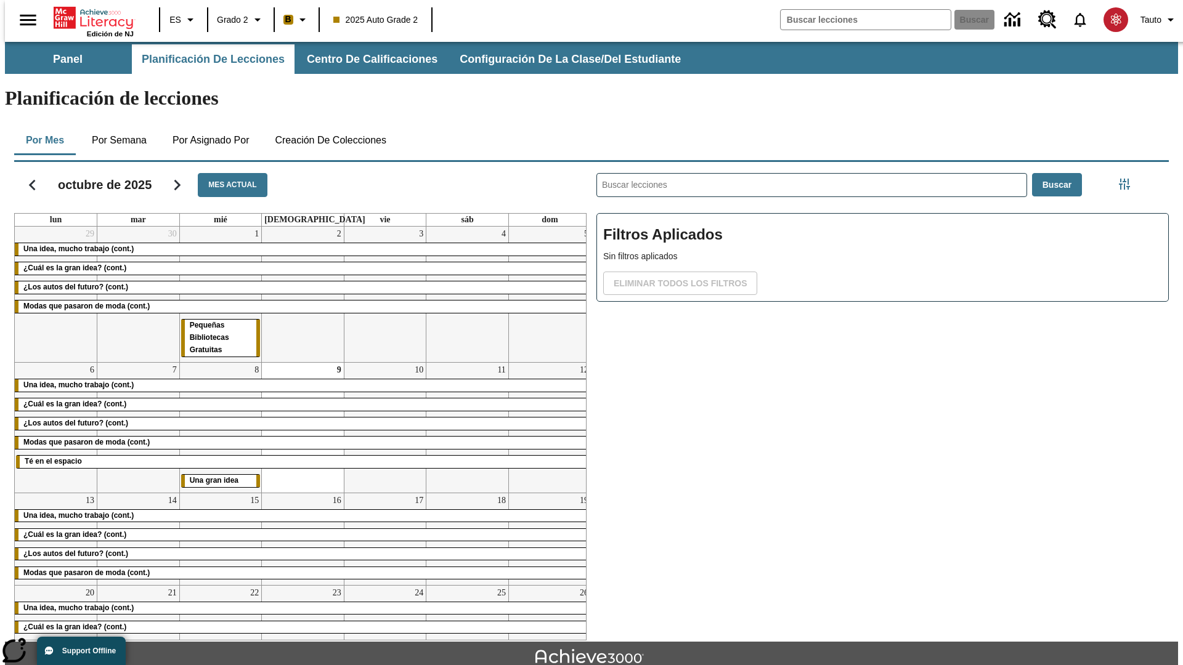  Describe the element at coordinates (467, 220) in the screenshot. I see `a: sábado` at that location.